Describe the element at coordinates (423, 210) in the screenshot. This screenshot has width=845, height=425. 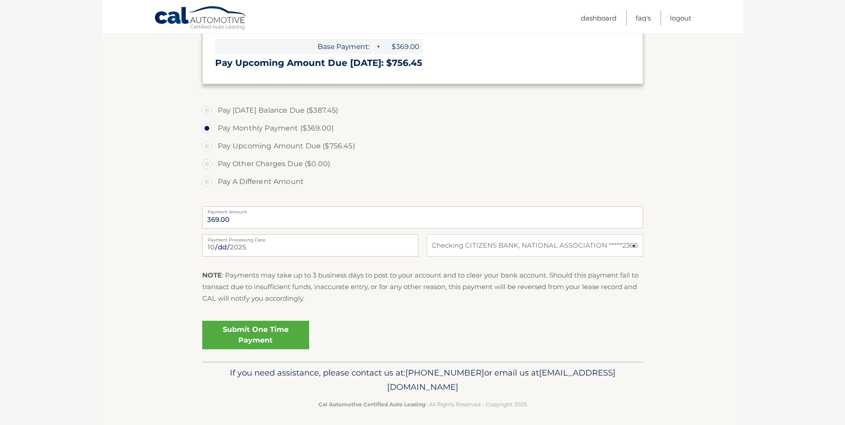
I see `label: Payment Amount` at that location.